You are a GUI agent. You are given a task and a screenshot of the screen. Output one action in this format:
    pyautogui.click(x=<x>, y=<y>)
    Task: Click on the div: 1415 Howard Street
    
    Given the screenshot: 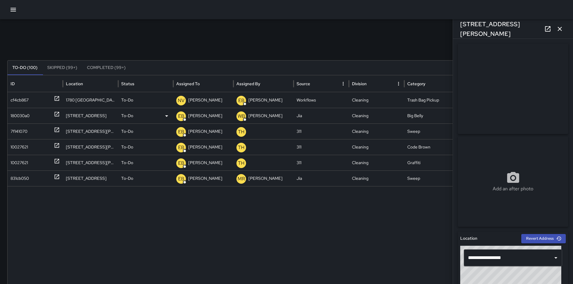 What is the action you would take?
    pyautogui.click(x=90, y=162)
    